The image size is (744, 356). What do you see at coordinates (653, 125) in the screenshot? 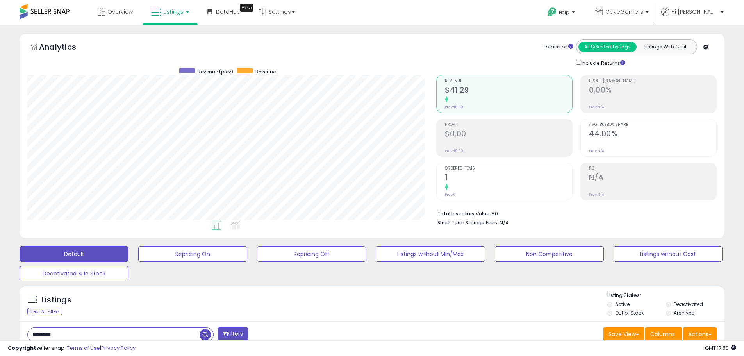
I see `span: Avg. Buybox Share` at bounding box center [653, 125].